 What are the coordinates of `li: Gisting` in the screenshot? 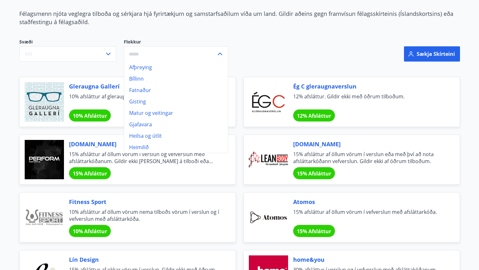 It's located at (176, 101).